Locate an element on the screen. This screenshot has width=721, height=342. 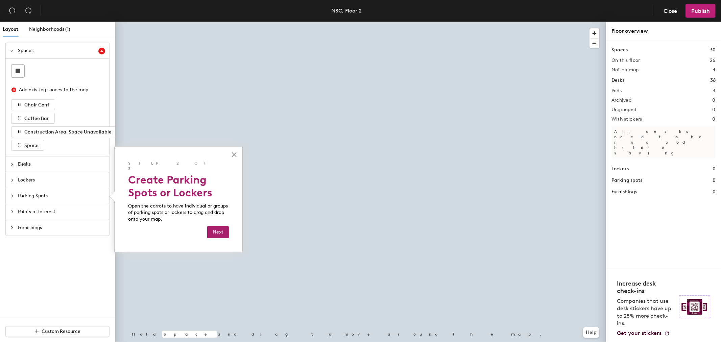
span: Furnishings is located at coordinates (62, 228).